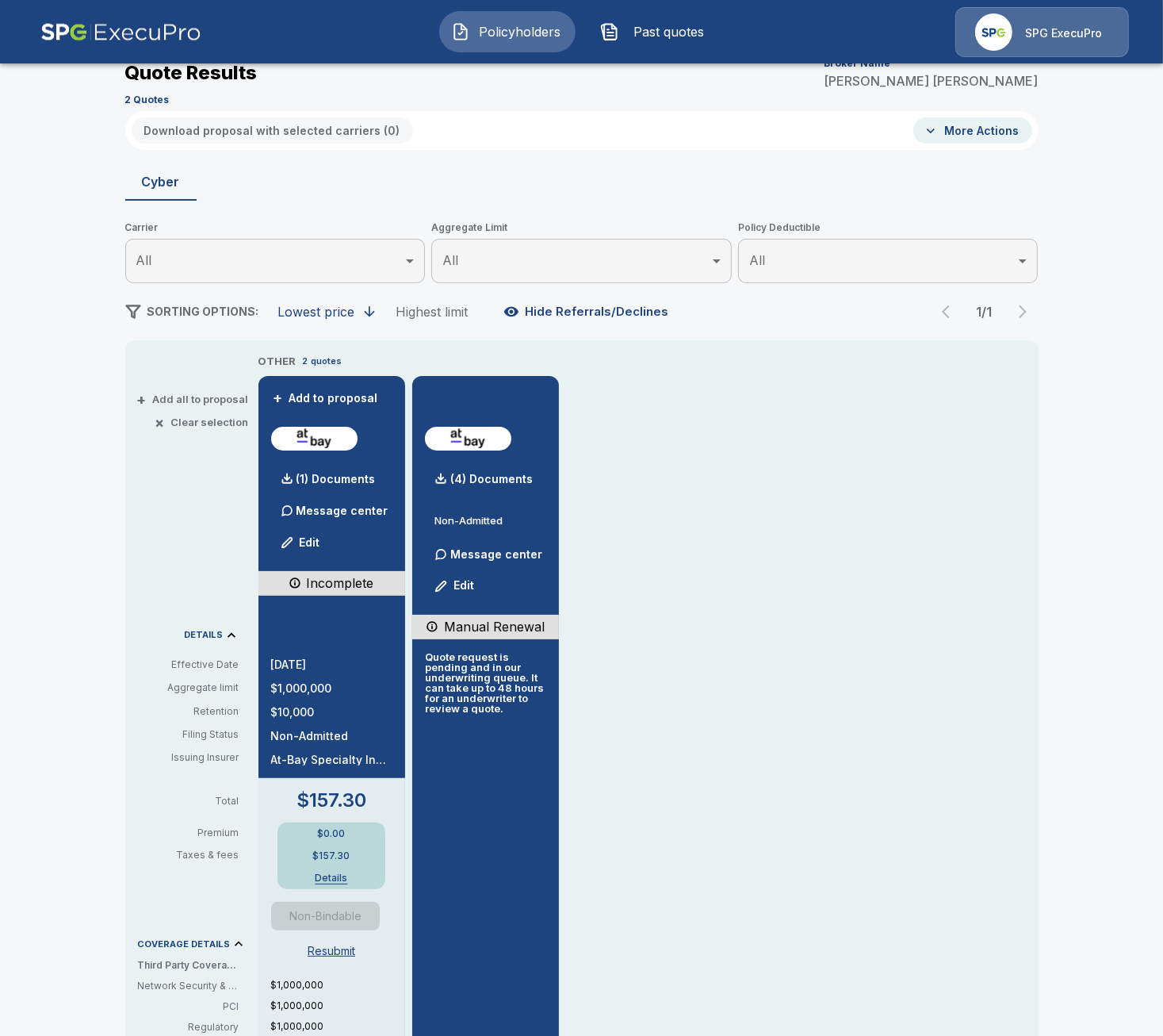 This screenshot has height=1036, width=1163. Describe the element at coordinates (195, 399) in the screenshot. I see `button: +Add all to proposal` at that location.